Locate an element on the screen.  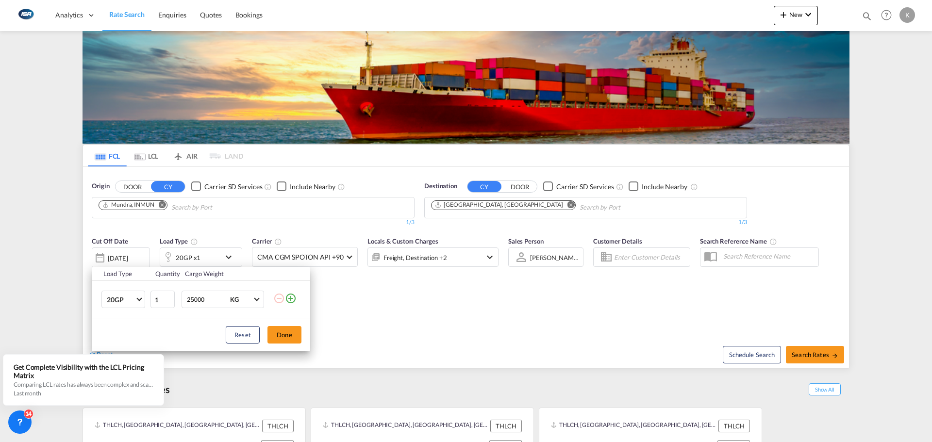
input: Enter Weight is located at coordinates (205, 300).